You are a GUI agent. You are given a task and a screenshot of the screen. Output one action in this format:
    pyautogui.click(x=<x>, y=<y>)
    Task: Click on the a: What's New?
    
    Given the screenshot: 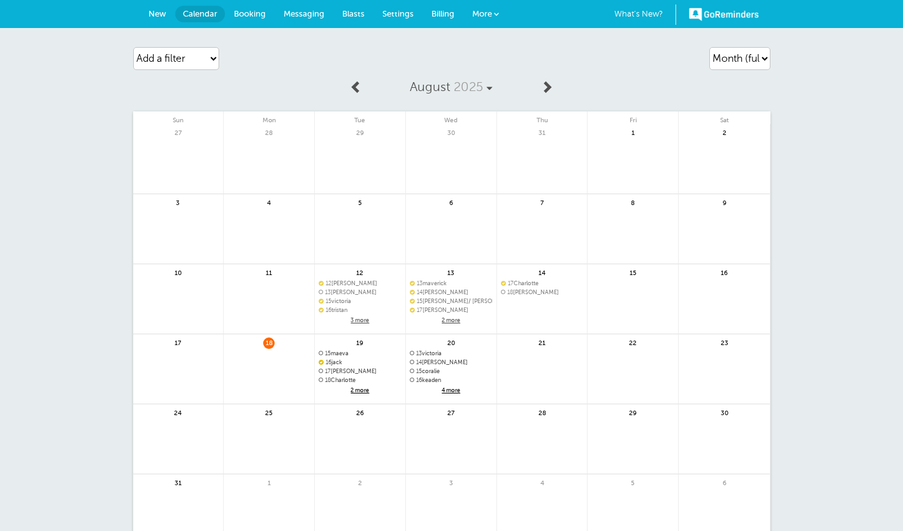 What is the action you would take?
    pyautogui.click(x=645, y=15)
    